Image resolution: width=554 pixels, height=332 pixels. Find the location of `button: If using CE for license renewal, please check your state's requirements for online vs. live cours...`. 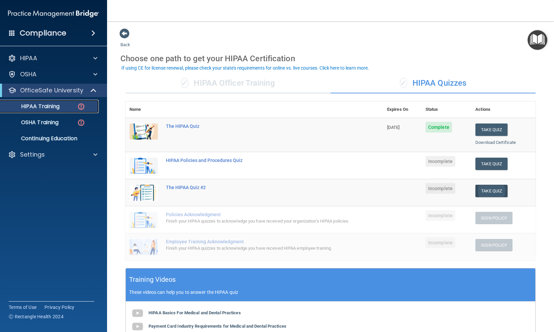

button: If using CE for license renewal, please check your state's requirements for online vs. live cours... is located at coordinates (245, 68).